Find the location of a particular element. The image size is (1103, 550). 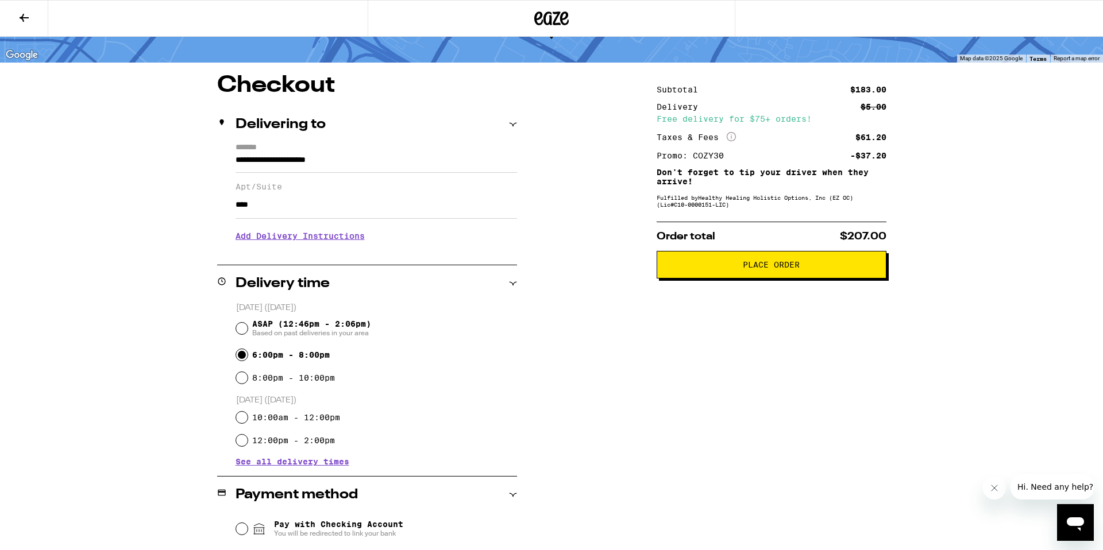

a: Terms is located at coordinates (1038, 59).